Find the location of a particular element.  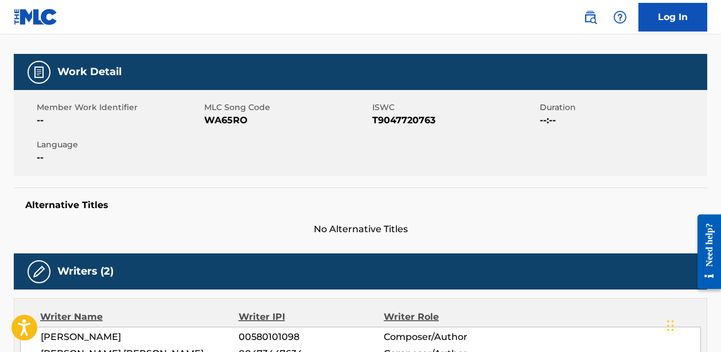

img: Writers is located at coordinates (39, 272).